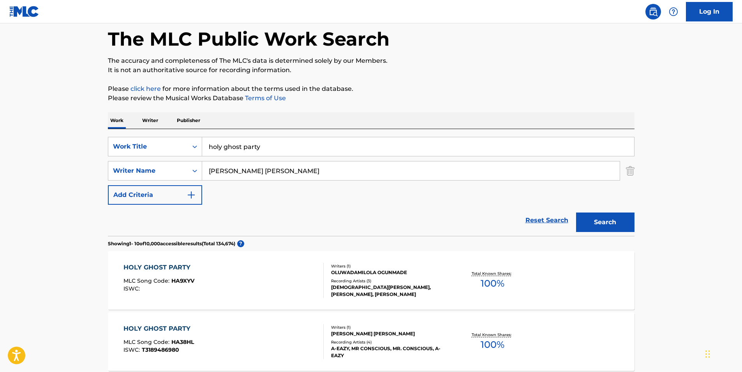  Describe the element at coordinates (160, 349) in the screenshot. I see `span: T3189486980` at that location.